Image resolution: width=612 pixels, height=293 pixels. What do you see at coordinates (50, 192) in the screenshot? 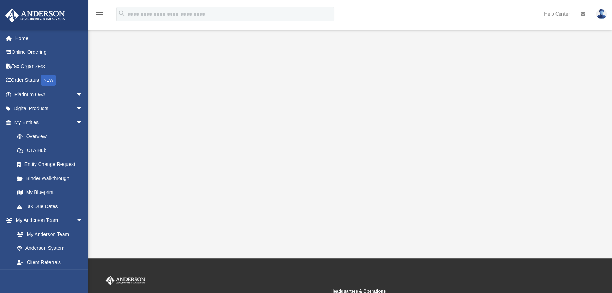
I see `a: My Blueprint` at bounding box center [50, 192].